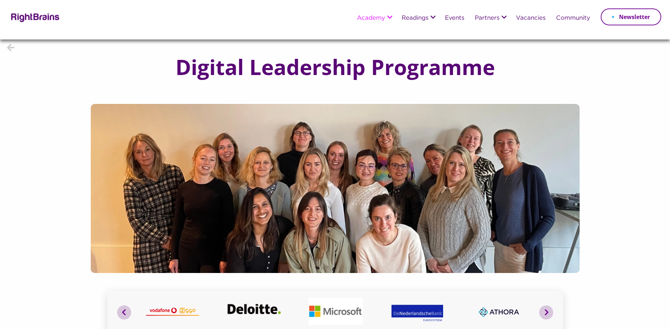 Image resolution: width=670 pixels, height=329 pixels. What do you see at coordinates (34, 17) in the screenshot?
I see `img: Rightbrains` at bounding box center [34, 17].